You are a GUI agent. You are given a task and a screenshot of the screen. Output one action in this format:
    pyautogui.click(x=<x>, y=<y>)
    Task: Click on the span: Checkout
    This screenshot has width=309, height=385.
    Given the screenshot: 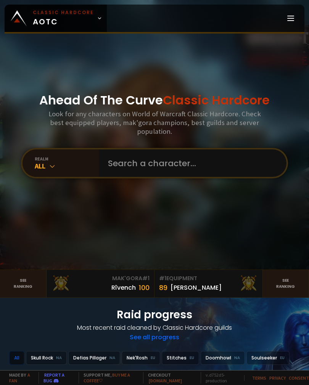 What is the action you would take?
    pyautogui.click(x=169, y=378)
    